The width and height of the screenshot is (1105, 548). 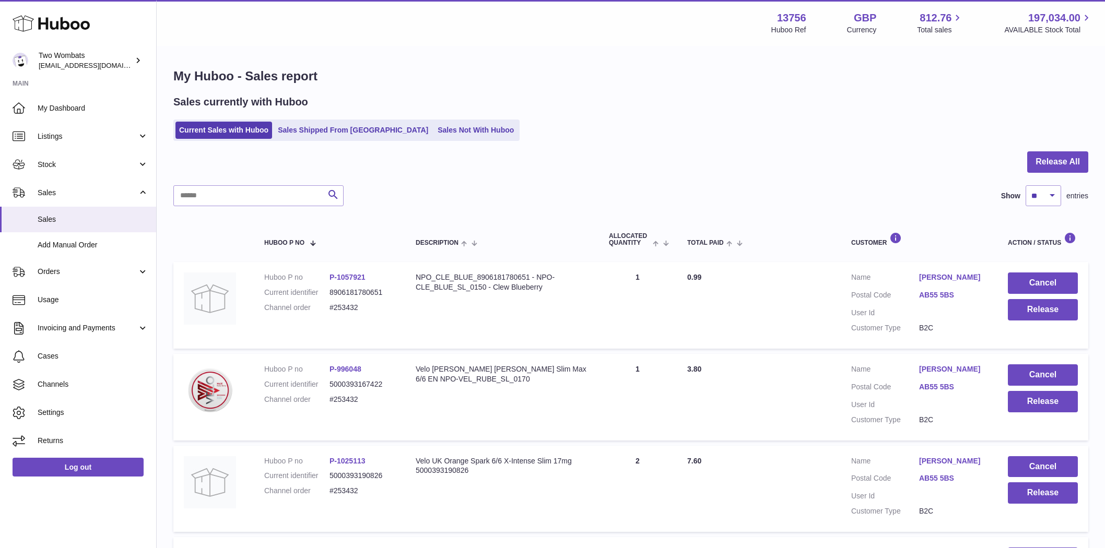 I want to click on dd: 5000393190826, so click(x=362, y=476).